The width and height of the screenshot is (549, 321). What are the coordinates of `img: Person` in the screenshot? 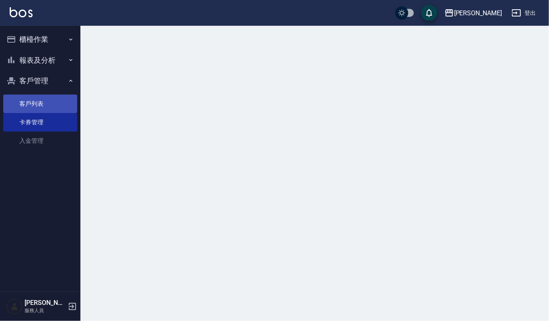 It's located at (14, 307).